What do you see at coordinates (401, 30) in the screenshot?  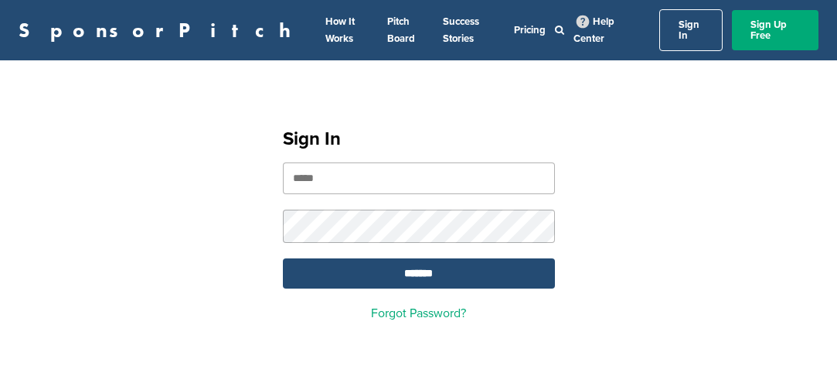 I see `a: Pitch Board` at bounding box center [401, 30].